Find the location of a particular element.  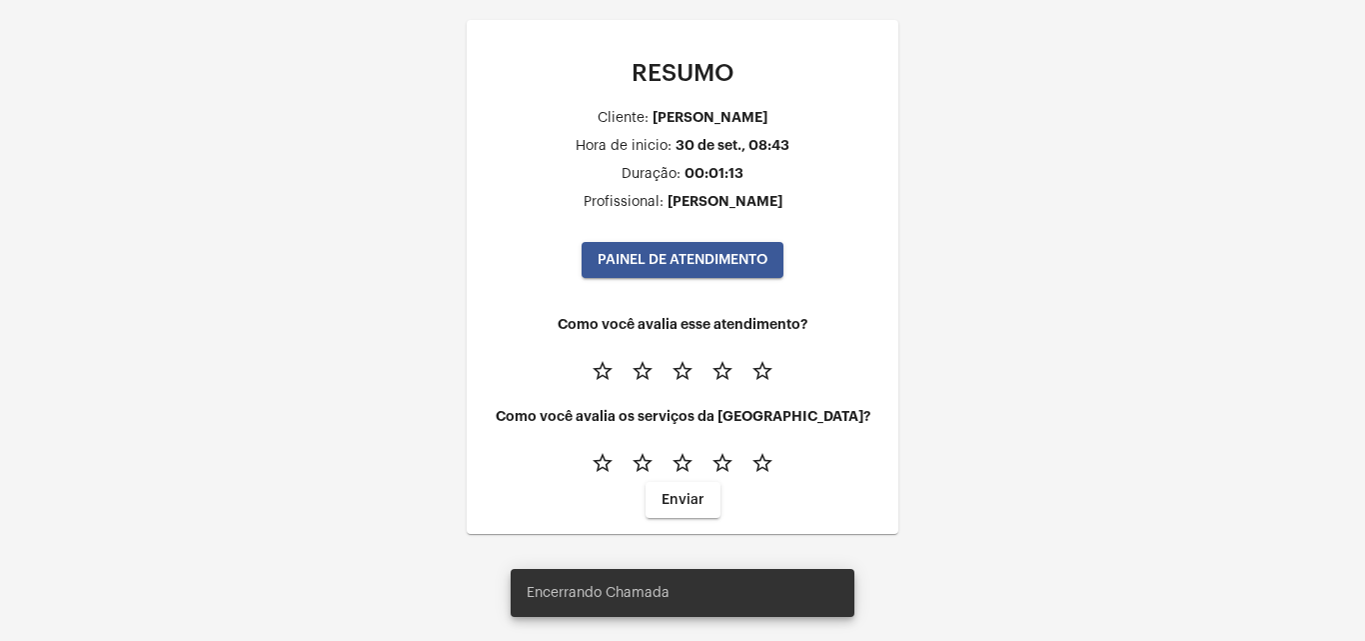

div: Duração: is located at coordinates (651, 174).